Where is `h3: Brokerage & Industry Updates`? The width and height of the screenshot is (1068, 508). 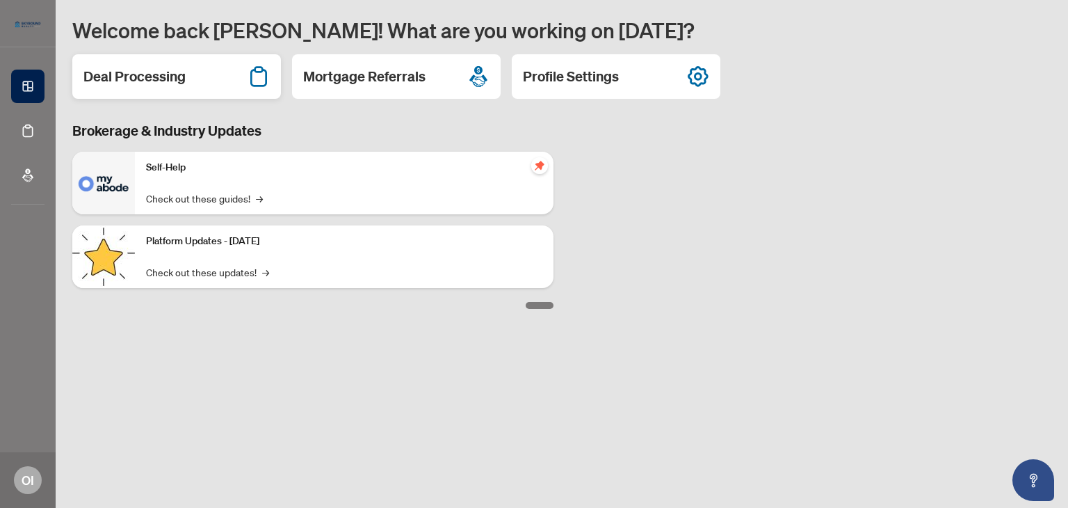 h3: Brokerage & Industry Updates is located at coordinates (313, 131).